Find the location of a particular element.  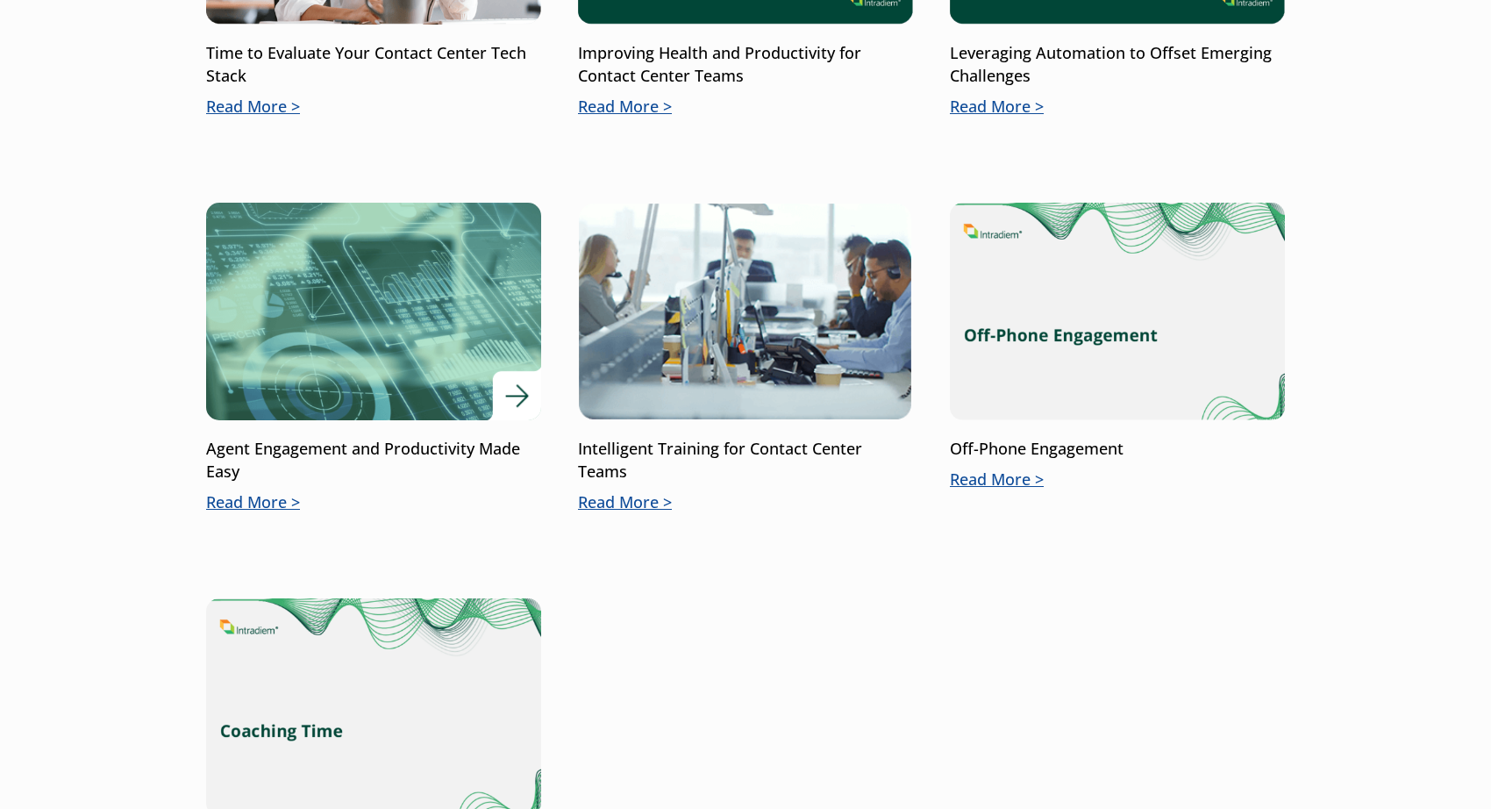

p: Leveraging Automation to Offset Emerging Challenges is located at coordinates (1117, 65).